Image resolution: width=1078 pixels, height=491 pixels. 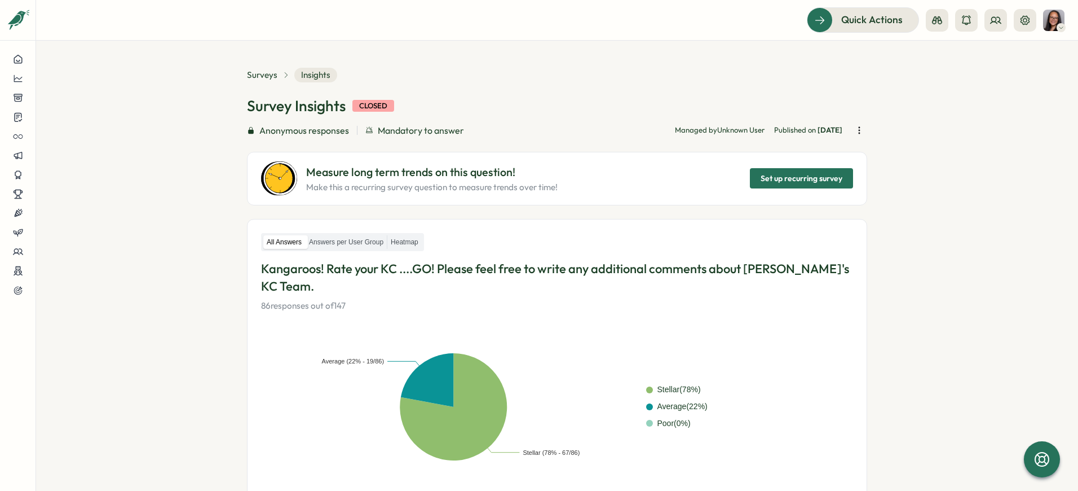 I want to click on span: Surveys, so click(x=262, y=75).